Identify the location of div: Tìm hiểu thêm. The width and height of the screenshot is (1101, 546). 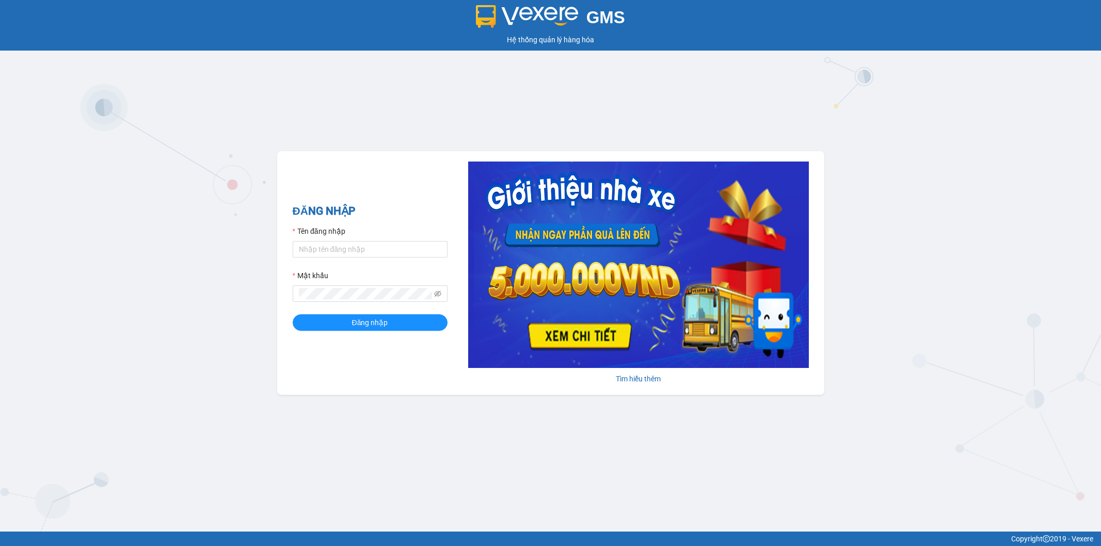
(638, 379).